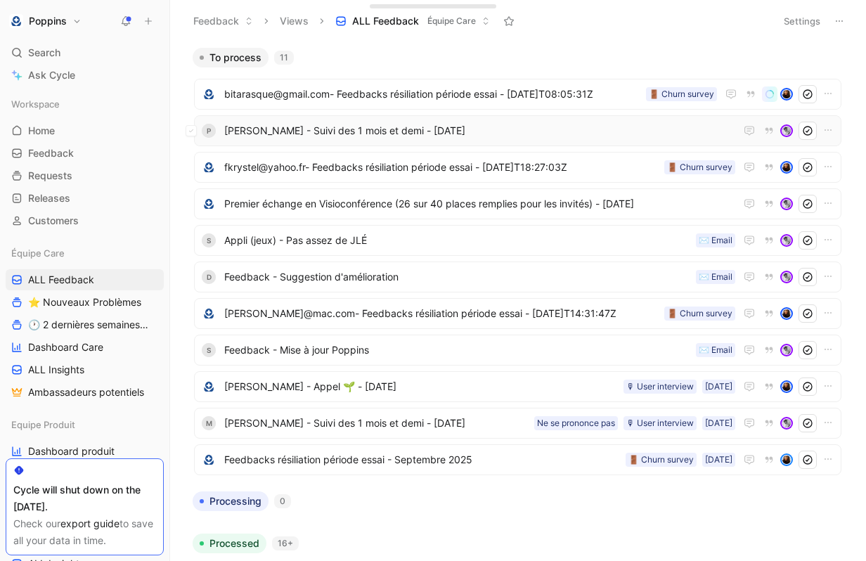 Image resolution: width=866 pixels, height=561 pixels. I want to click on a: Customers, so click(84, 221).